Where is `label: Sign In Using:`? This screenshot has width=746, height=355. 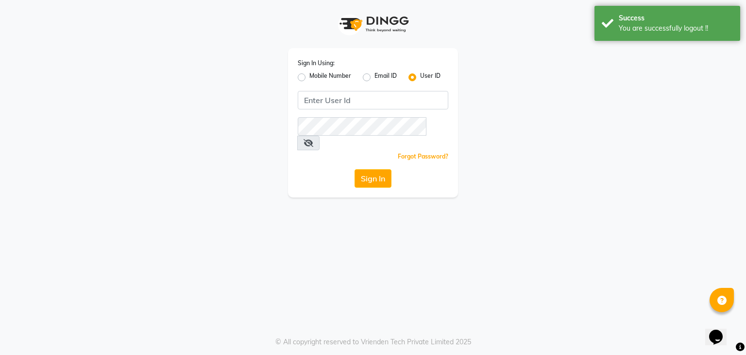
label: Sign In Using: is located at coordinates (316, 63).